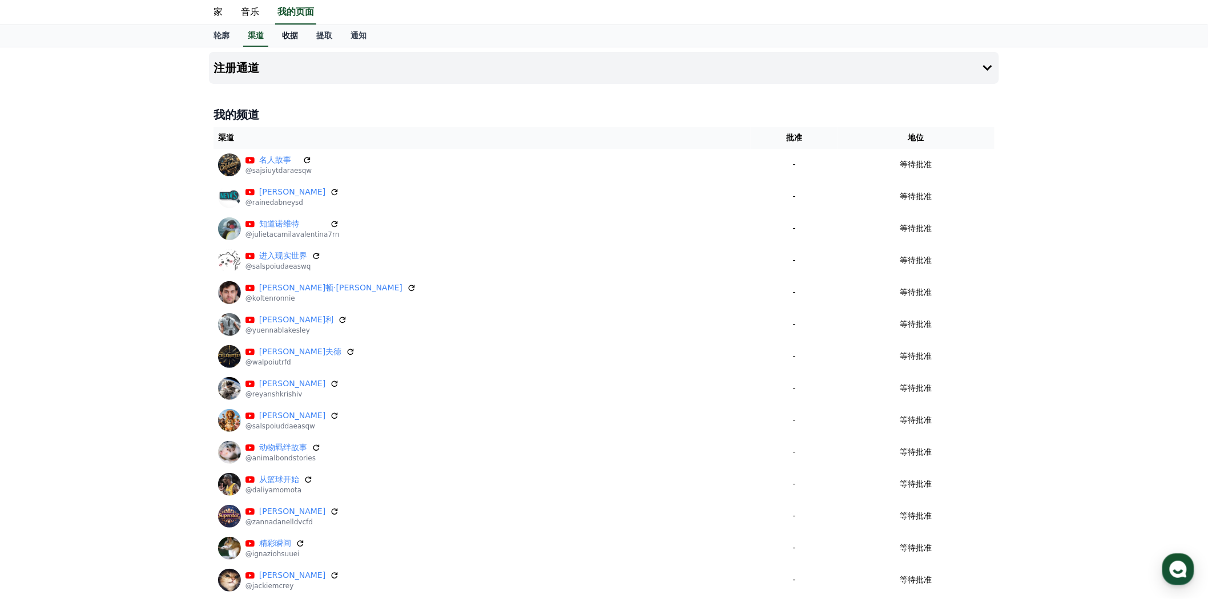  I want to click on span: Settings, so click(183, 384).